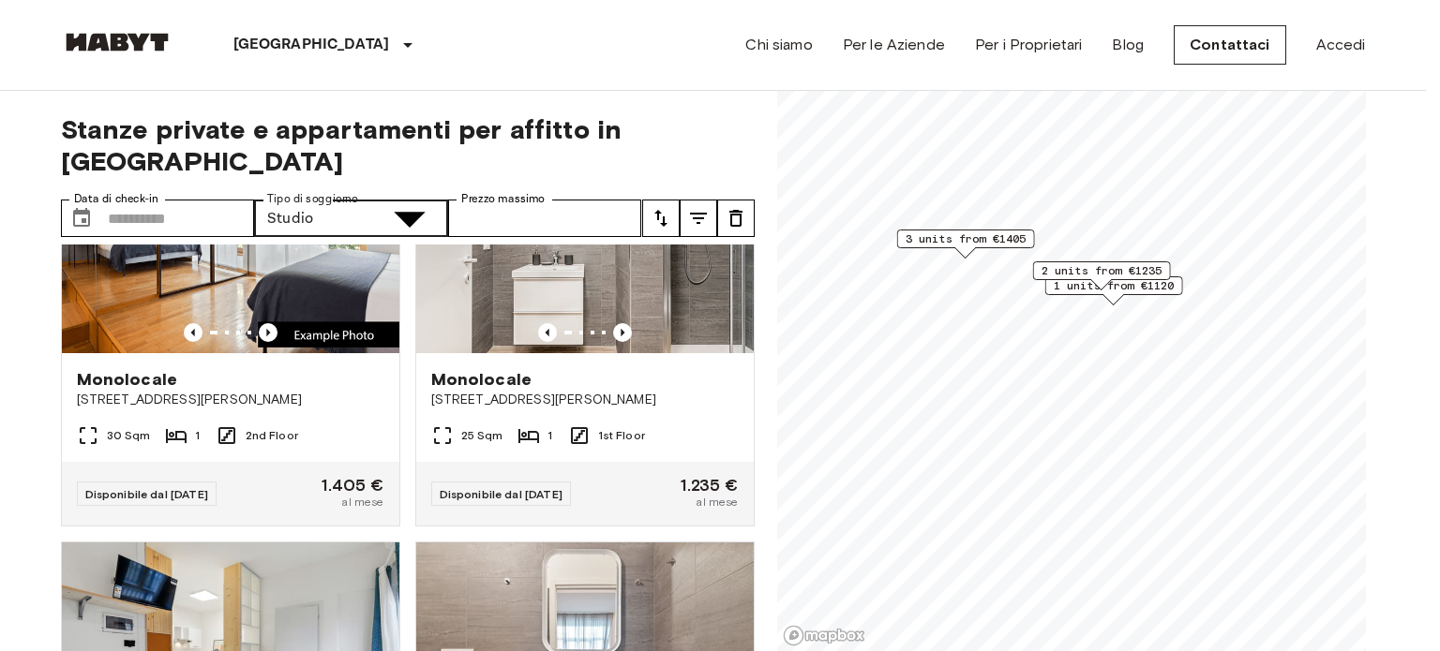 Image resolution: width=1440 pixels, height=651 pixels. What do you see at coordinates (272, 436) in the screenshot?
I see `span: 2nd Floor` at bounding box center [272, 436].